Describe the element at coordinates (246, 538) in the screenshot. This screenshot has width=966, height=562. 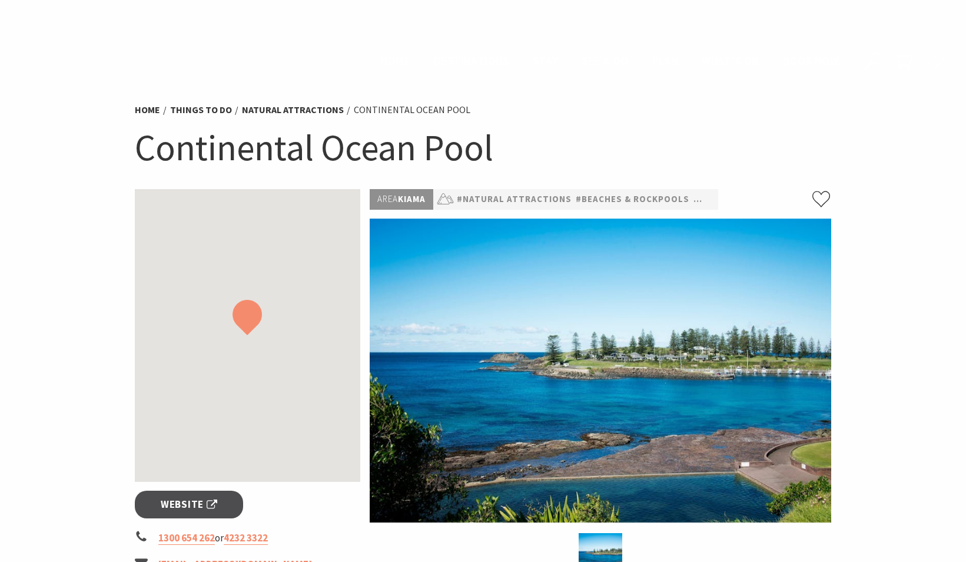
I see `a: 4232 3322` at that location.